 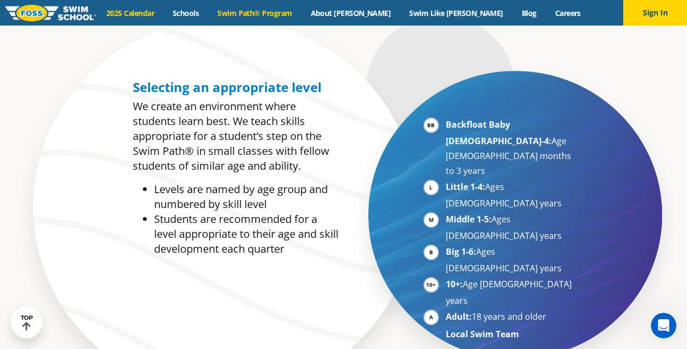 What do you see at coordinates (483, 334) in the screenshot?
I see `strong: Local Swim Team` at bounding box center [483, 334].